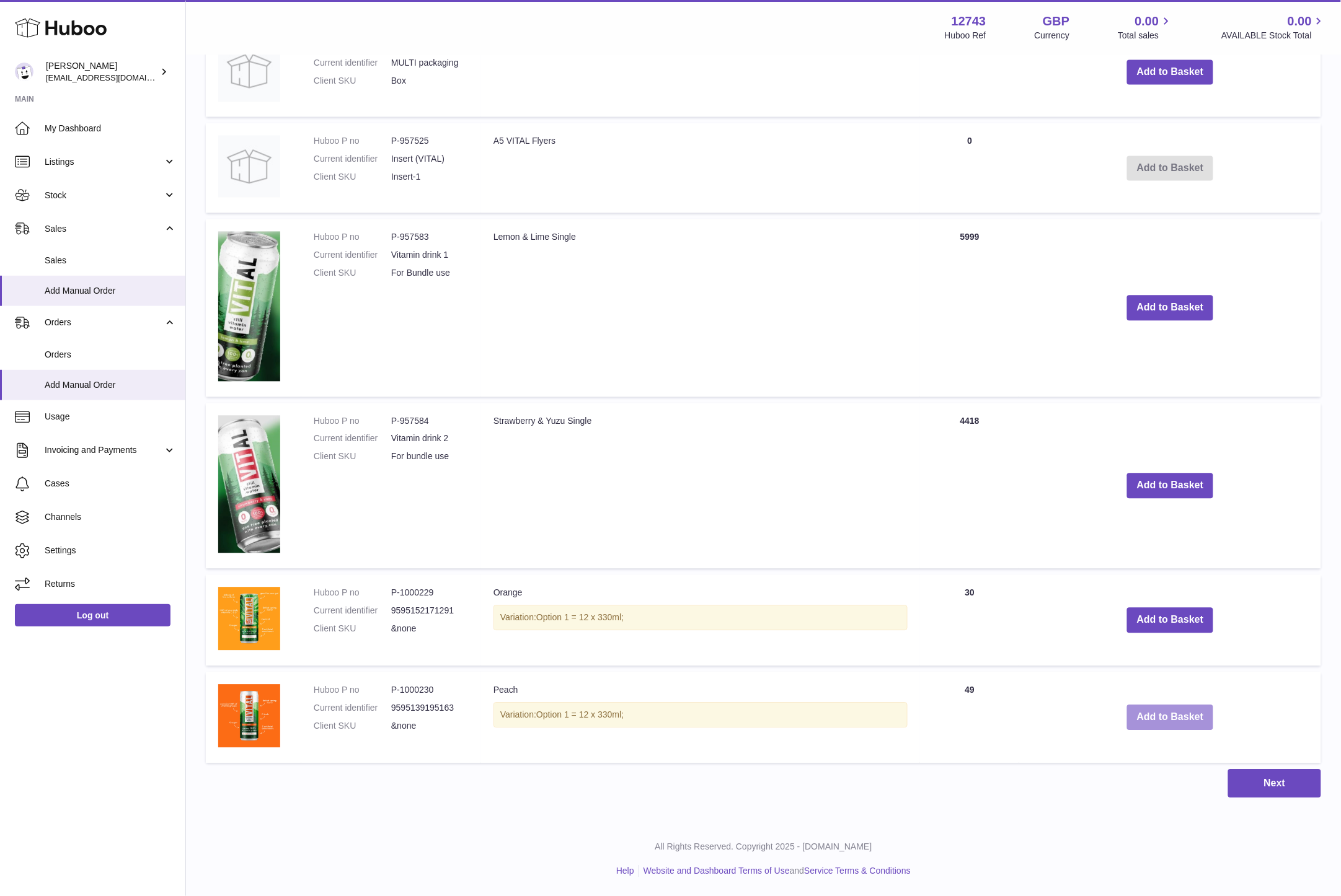  I want to click on span: Invoicing and Payments, so click(104, 450).